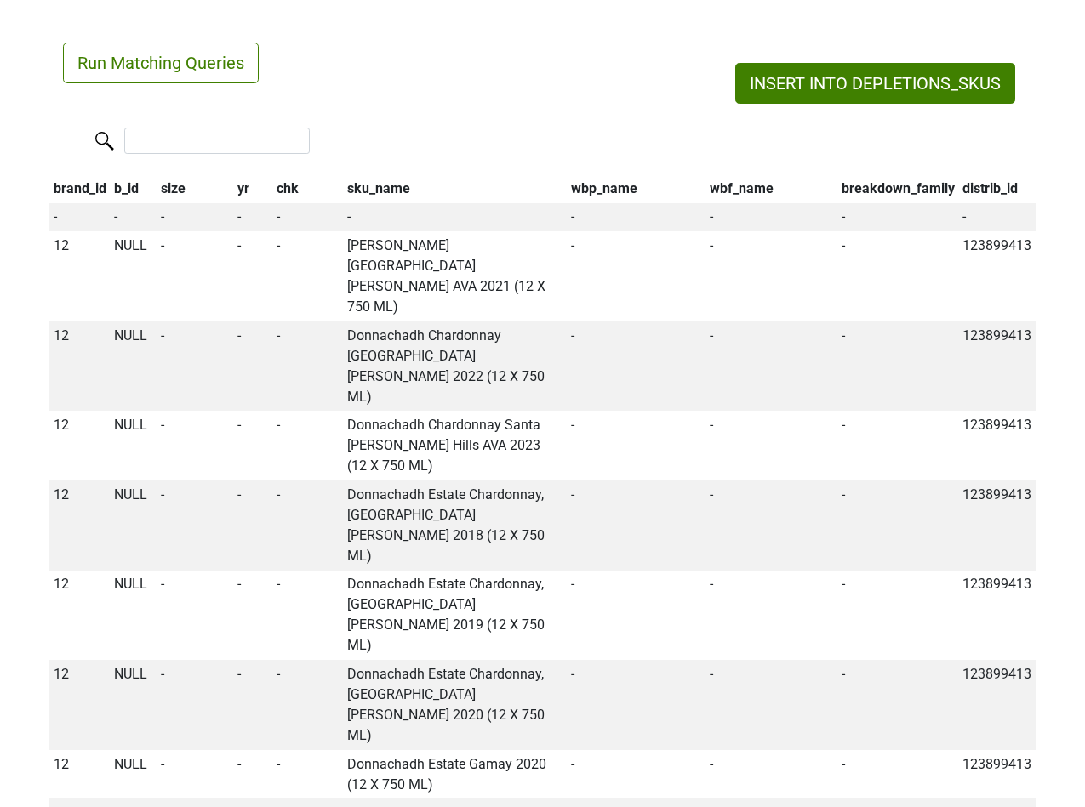  I want to click on th: wbp_name: activate to sort column ascending, so click(636, 189).